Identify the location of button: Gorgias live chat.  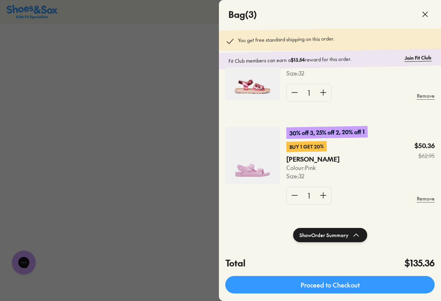
(16, 15).